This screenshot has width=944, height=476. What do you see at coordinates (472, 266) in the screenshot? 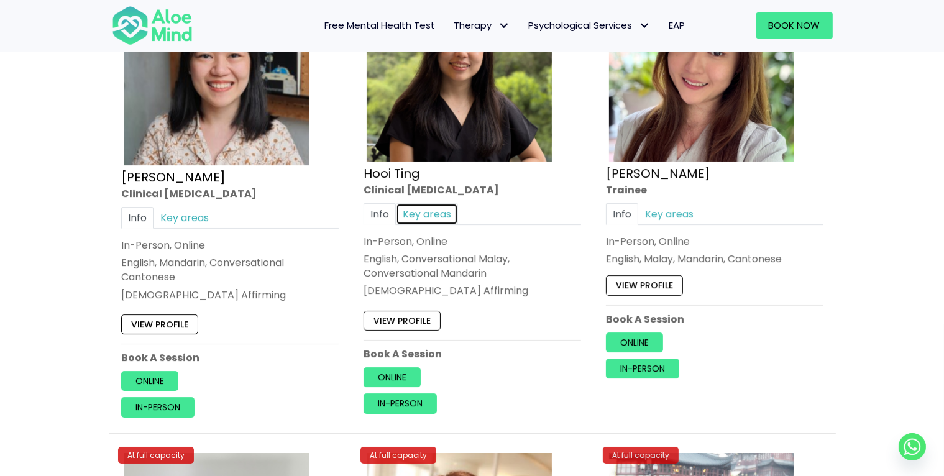
I see `p: English, Conversational Malay, Conversational Mandarin` at bounding box center [472, 266].